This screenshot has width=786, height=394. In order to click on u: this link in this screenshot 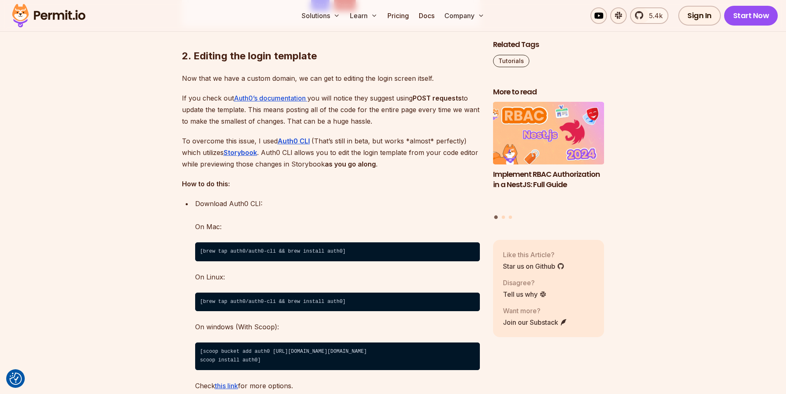, I will do `click(226, 386)`.